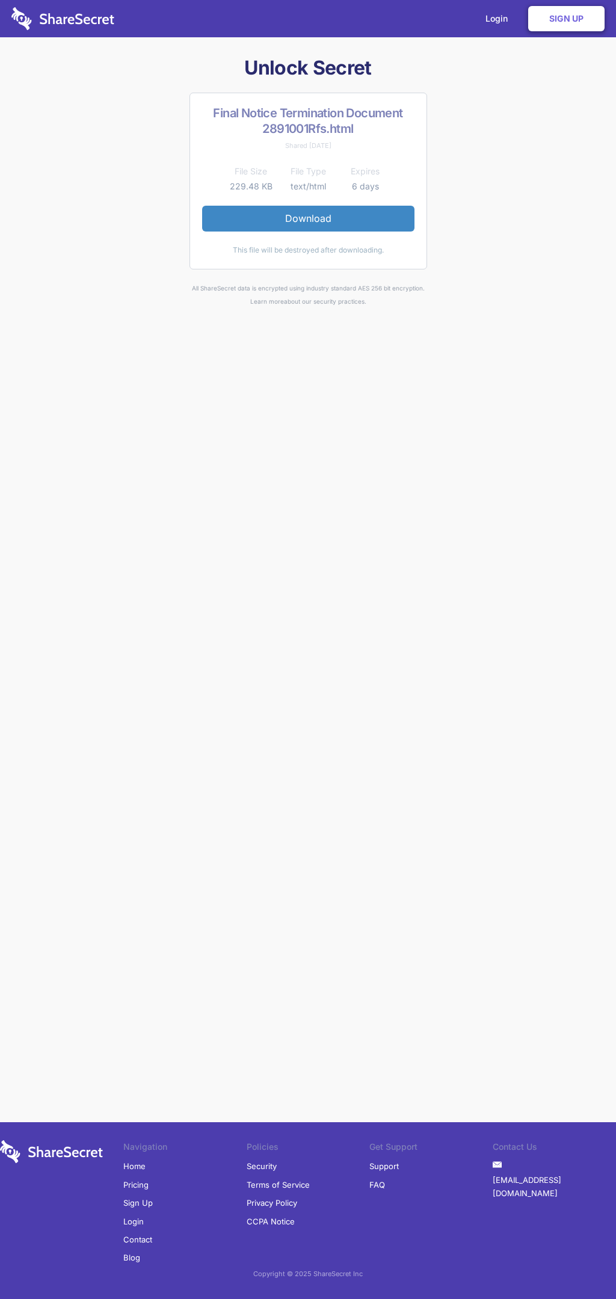 This screenshot has height=1299, width=616. I want to click on a: CCPA Notice, so click(271, 1222).